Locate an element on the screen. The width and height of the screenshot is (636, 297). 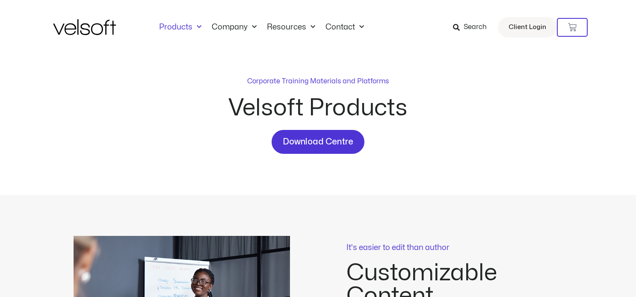
img: Velsoft Training Materials is located at coordinates (84, 27).